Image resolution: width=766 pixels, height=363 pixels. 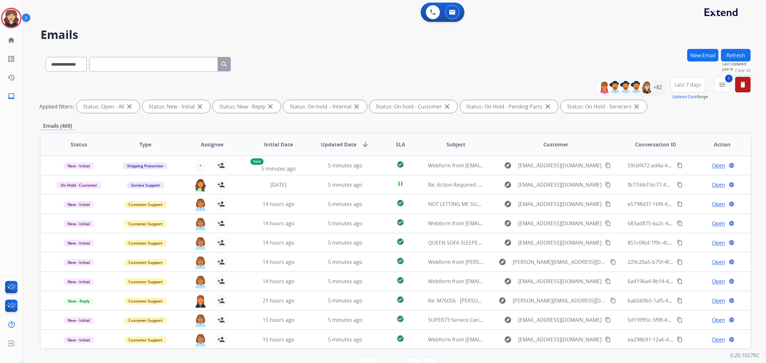 What do you see at coordinates (658, 87) in the screenshot?
I see `div: +82` at bounding box center [658, 87].